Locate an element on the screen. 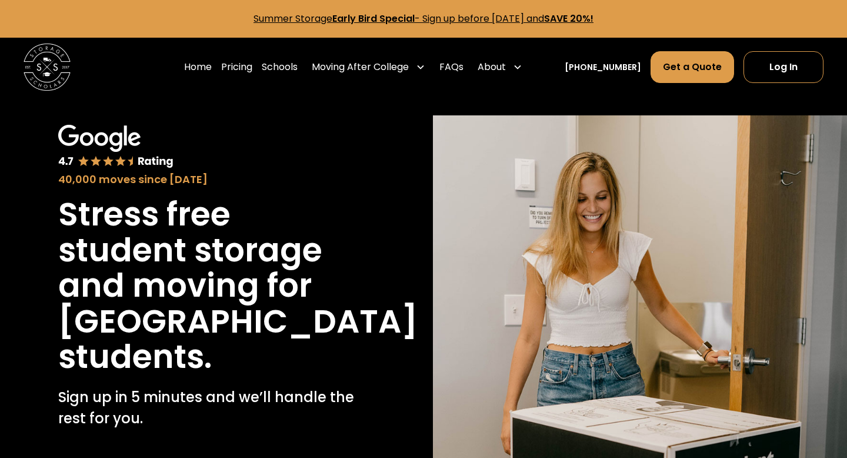 This screenshot has width=847, height=458. a: Schools is located at coordinates (279, 67).